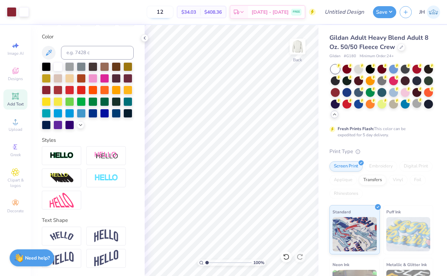 Image resolution: width=447 pixels, height=276 pixels. I want to click on span: Upload, so click(15, 129).